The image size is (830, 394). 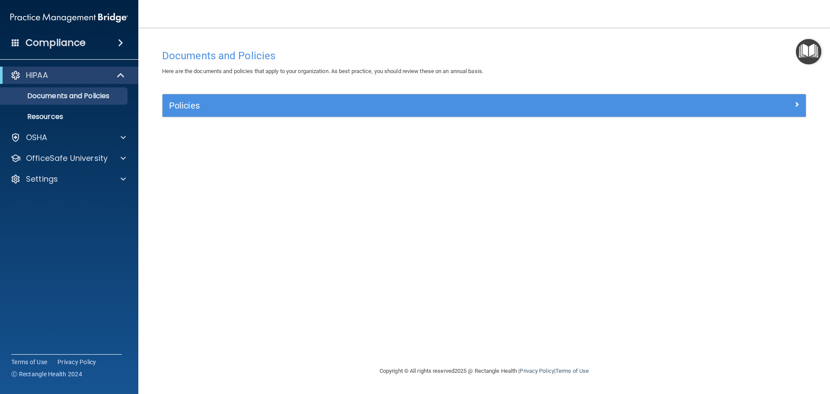 I want to click on div: Copyright © All rights reserved 2025 @ Rectangle Health | |, so click(x=484, y=371).